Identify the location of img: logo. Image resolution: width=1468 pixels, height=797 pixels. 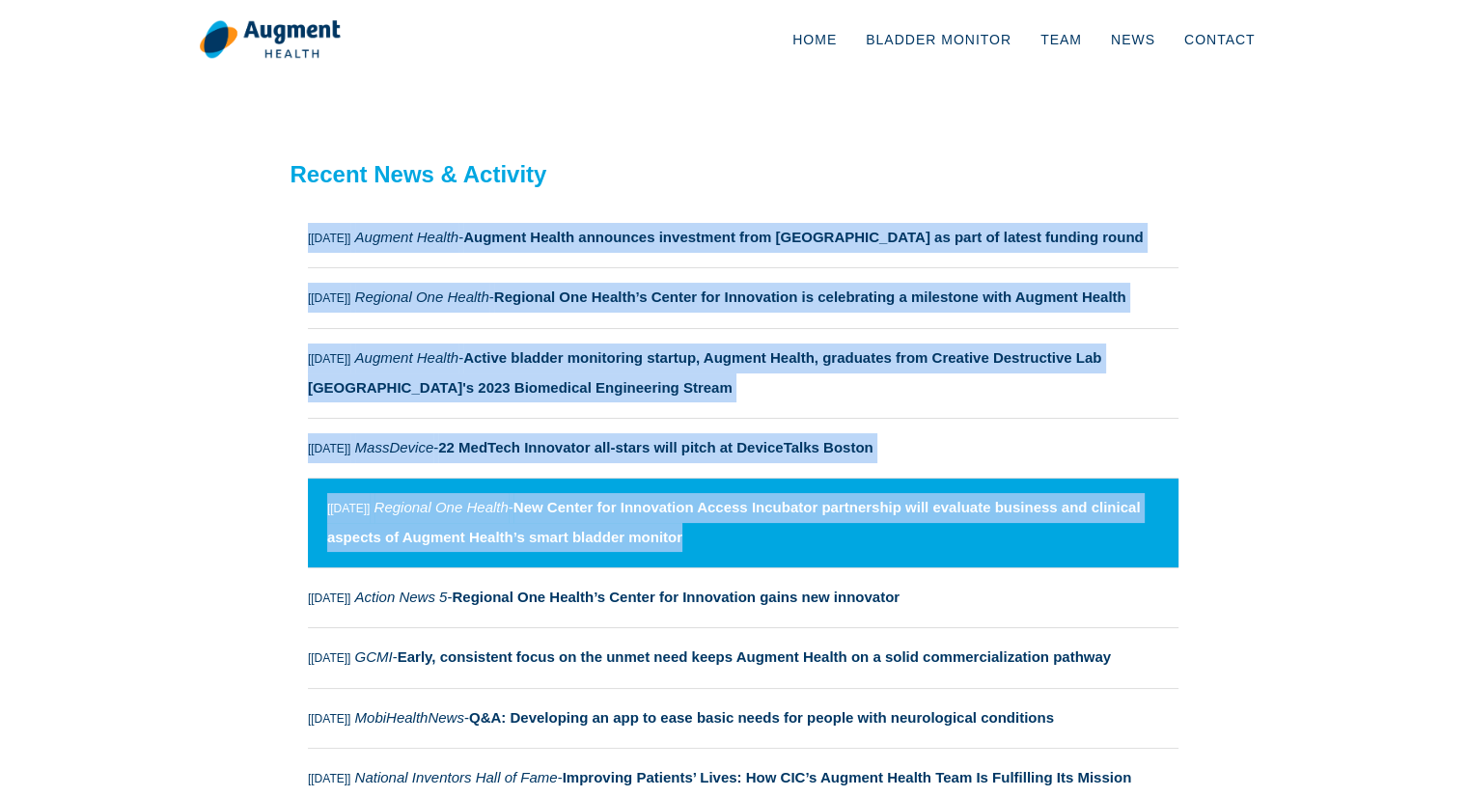
(269, 40).